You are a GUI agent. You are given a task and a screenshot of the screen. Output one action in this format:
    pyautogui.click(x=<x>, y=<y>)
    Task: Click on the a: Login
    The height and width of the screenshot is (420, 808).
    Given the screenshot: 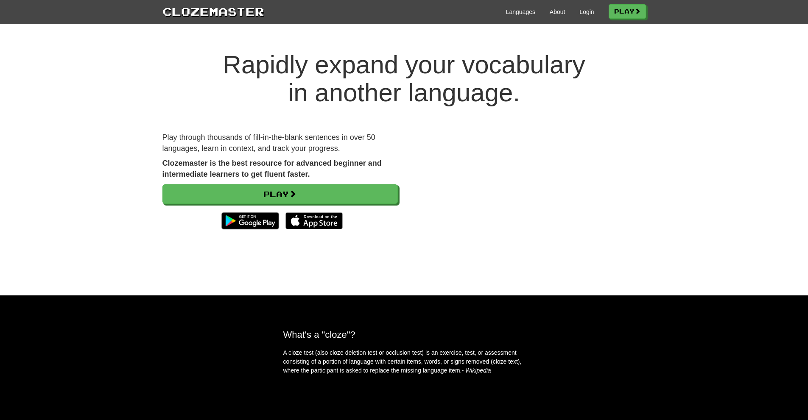 What is the action you would take?
    pyautogui.click(x=586, y=12)
    